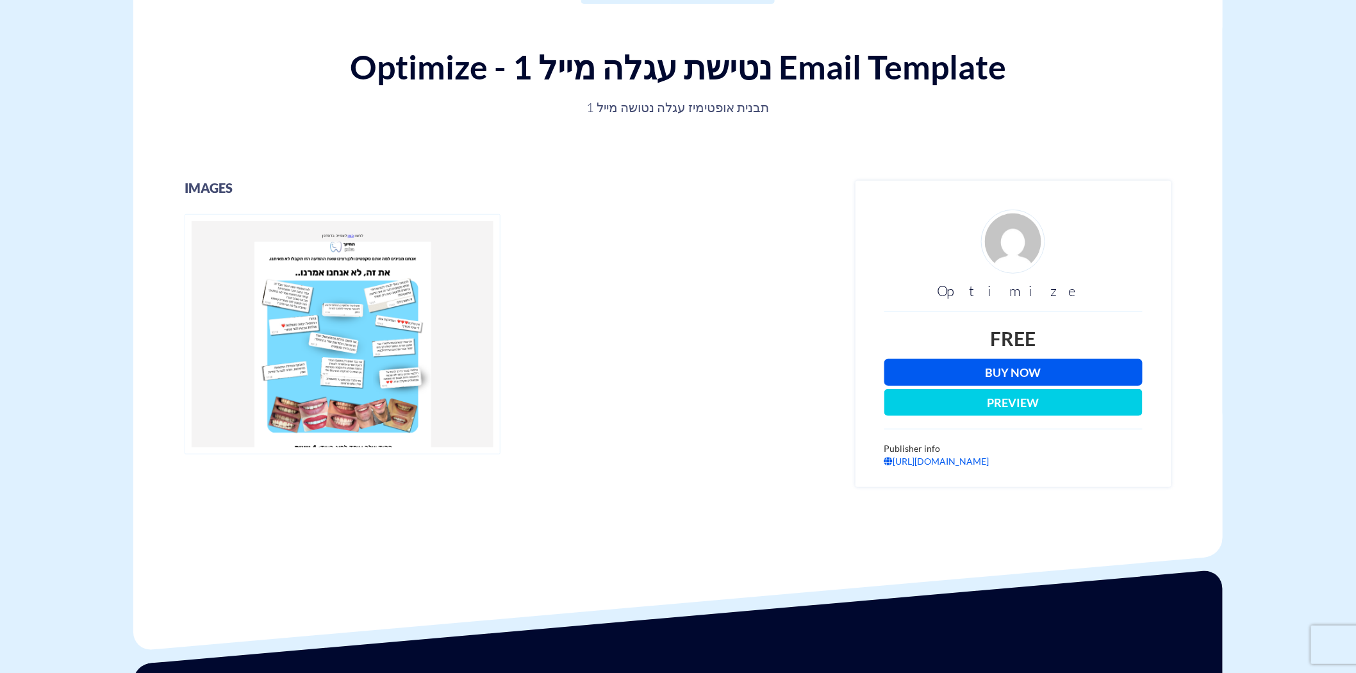 The height and width of the screenshot is (673, 1356). I want to click on span: Publisher info, so click(912, 448).